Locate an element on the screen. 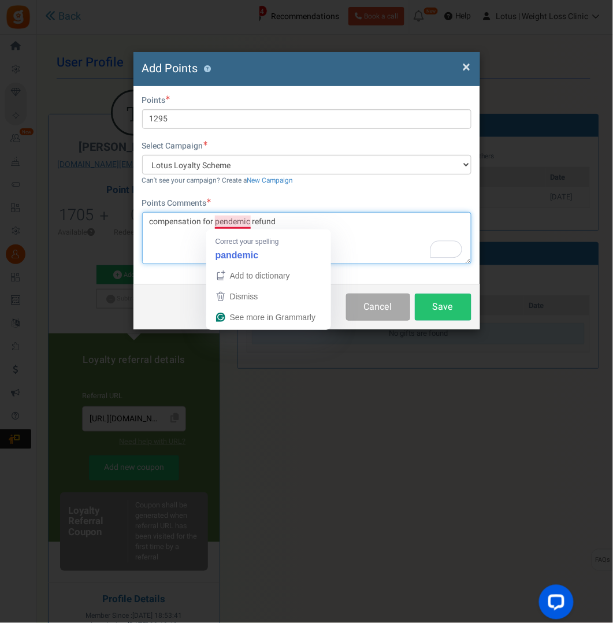 The image size is (613, 623). label: Points is located at coordinates (156, 101).